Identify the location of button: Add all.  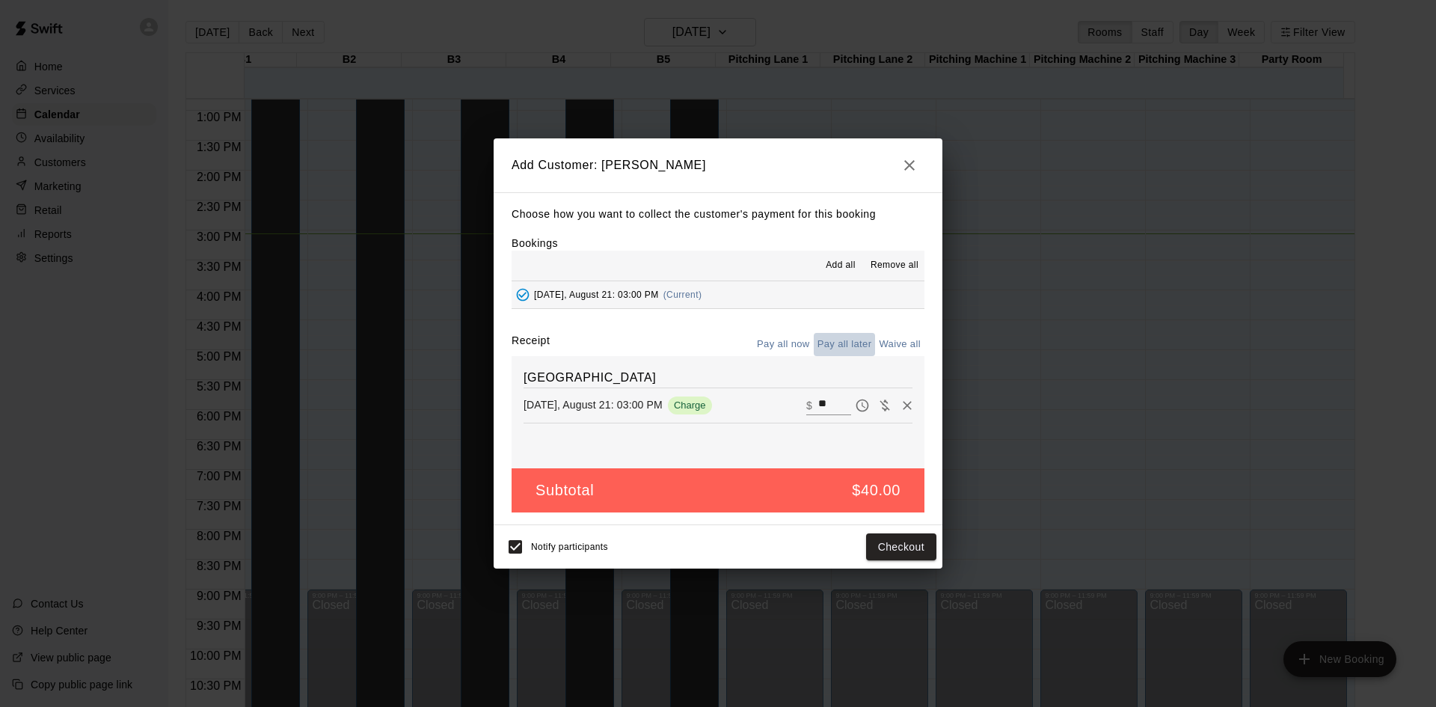
(841, 266).